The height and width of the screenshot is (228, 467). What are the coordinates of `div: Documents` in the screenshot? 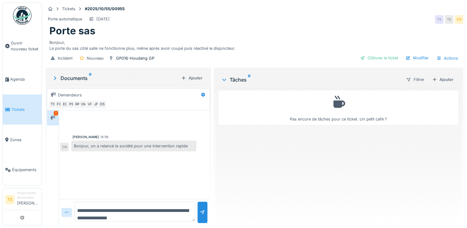 It's located at (115, 78).